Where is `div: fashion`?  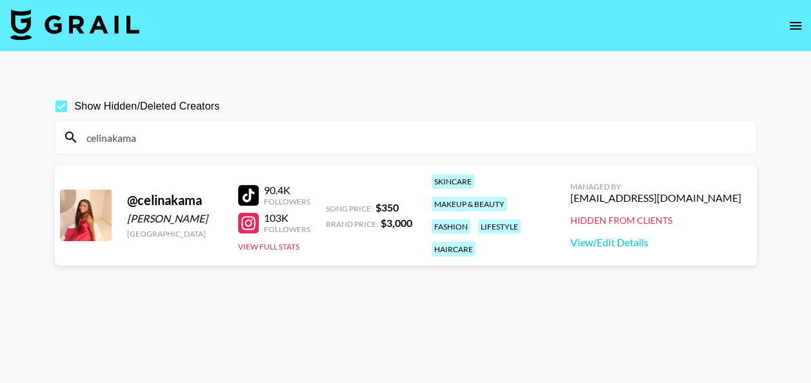 div: fashion is located at coordinates (451, 227).